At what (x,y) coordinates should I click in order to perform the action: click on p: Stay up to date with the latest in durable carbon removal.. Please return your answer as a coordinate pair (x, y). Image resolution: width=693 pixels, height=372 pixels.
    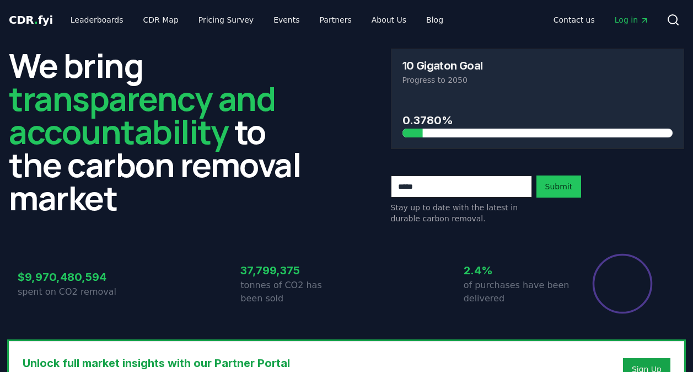
    Looking at the image, I should click on (462, 213).